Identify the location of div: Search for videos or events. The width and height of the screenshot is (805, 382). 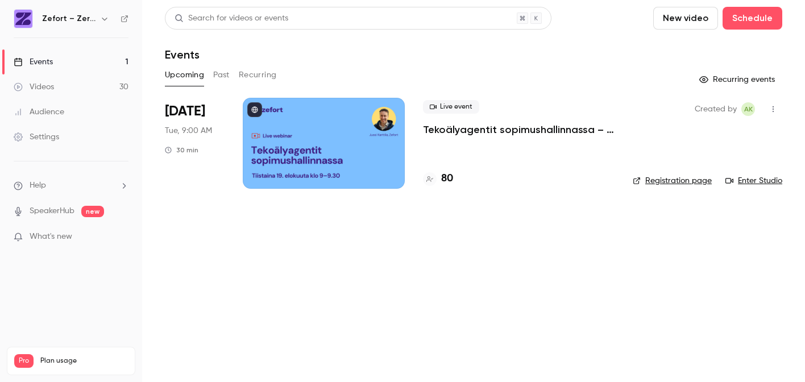
(231, 18).